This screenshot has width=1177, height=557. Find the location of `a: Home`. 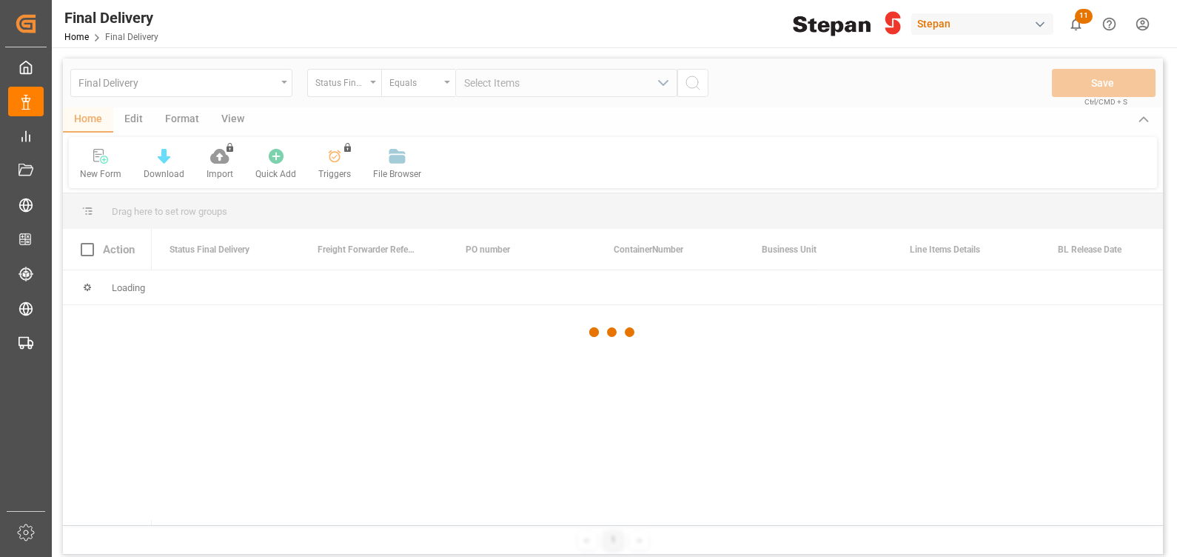

a: Home is located at coordinates (76, 37).